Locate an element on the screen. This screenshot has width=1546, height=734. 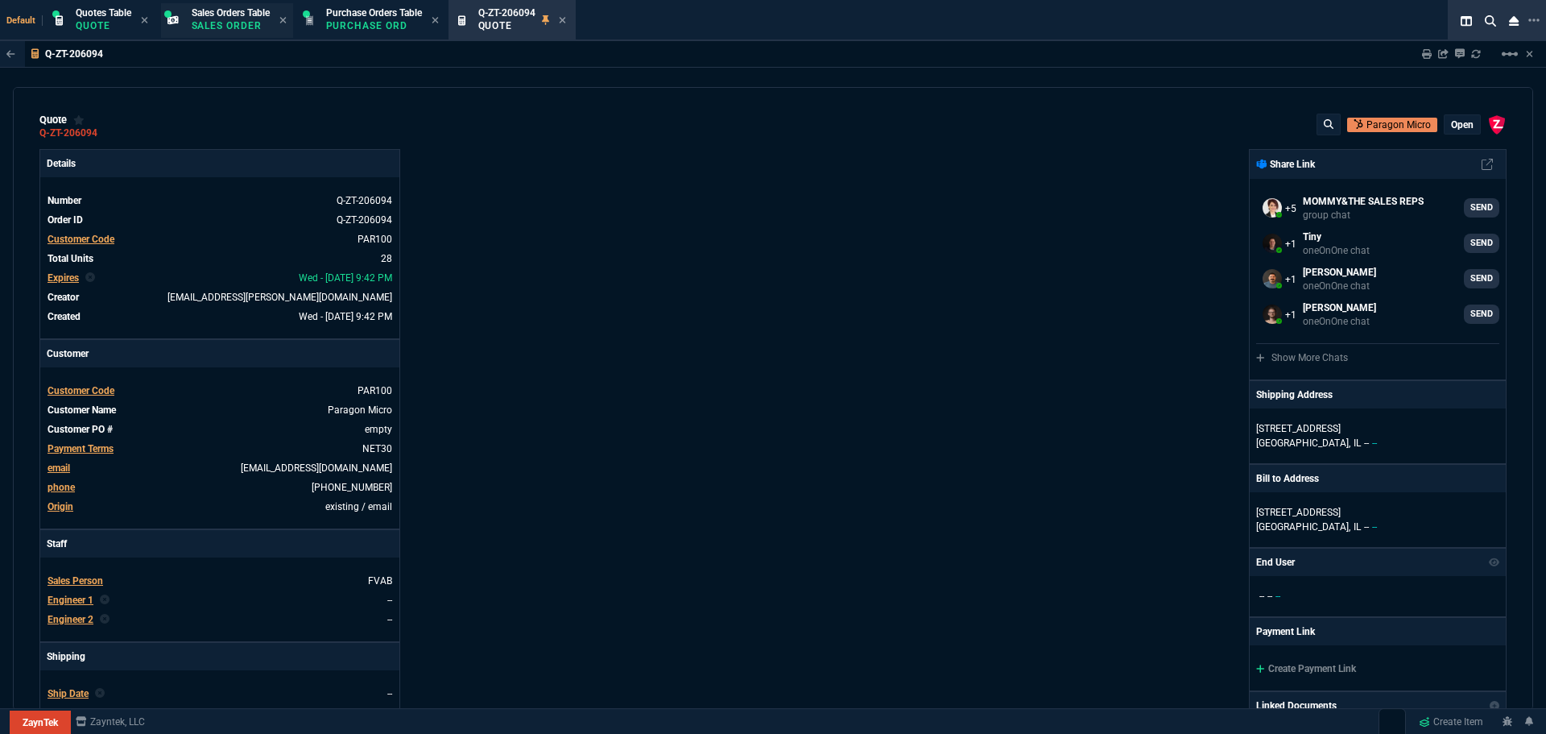
tr: 8663808663 is located at coordinates (220, 487).